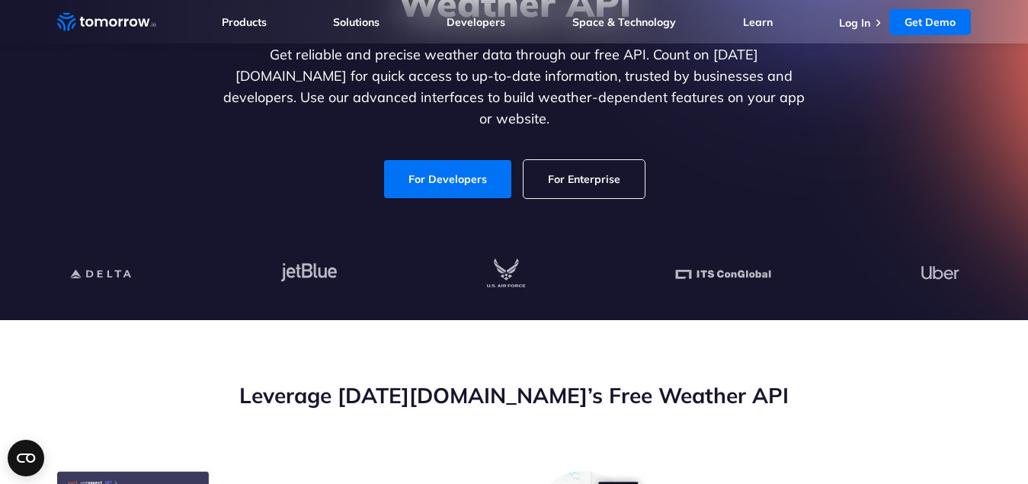 The height and width of the screenshot is (484, 1028). What do you see at coordinates (356, 22) in the screenshot?
I see `a: Solutions` at bounding box center [356, 22].